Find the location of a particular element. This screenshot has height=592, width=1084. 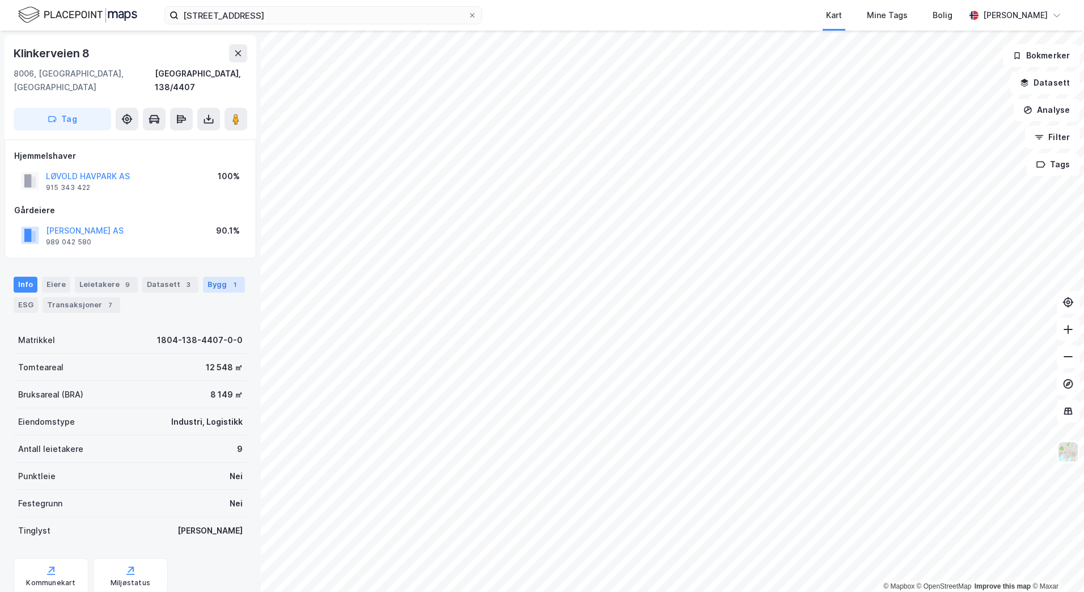

div: 1804-138-4407-0-0 is located at coordinates (200, 340).